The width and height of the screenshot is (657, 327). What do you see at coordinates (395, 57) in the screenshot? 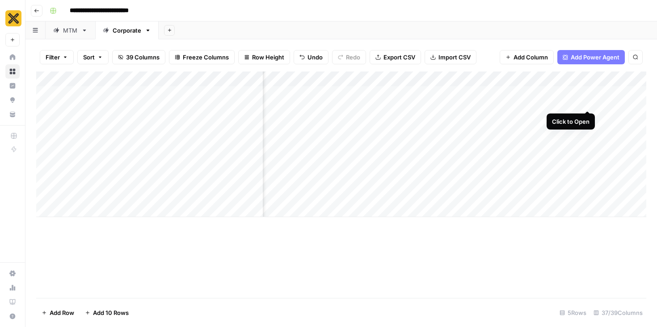
I see `button: Export CSV` at bounding box center [395, 57].